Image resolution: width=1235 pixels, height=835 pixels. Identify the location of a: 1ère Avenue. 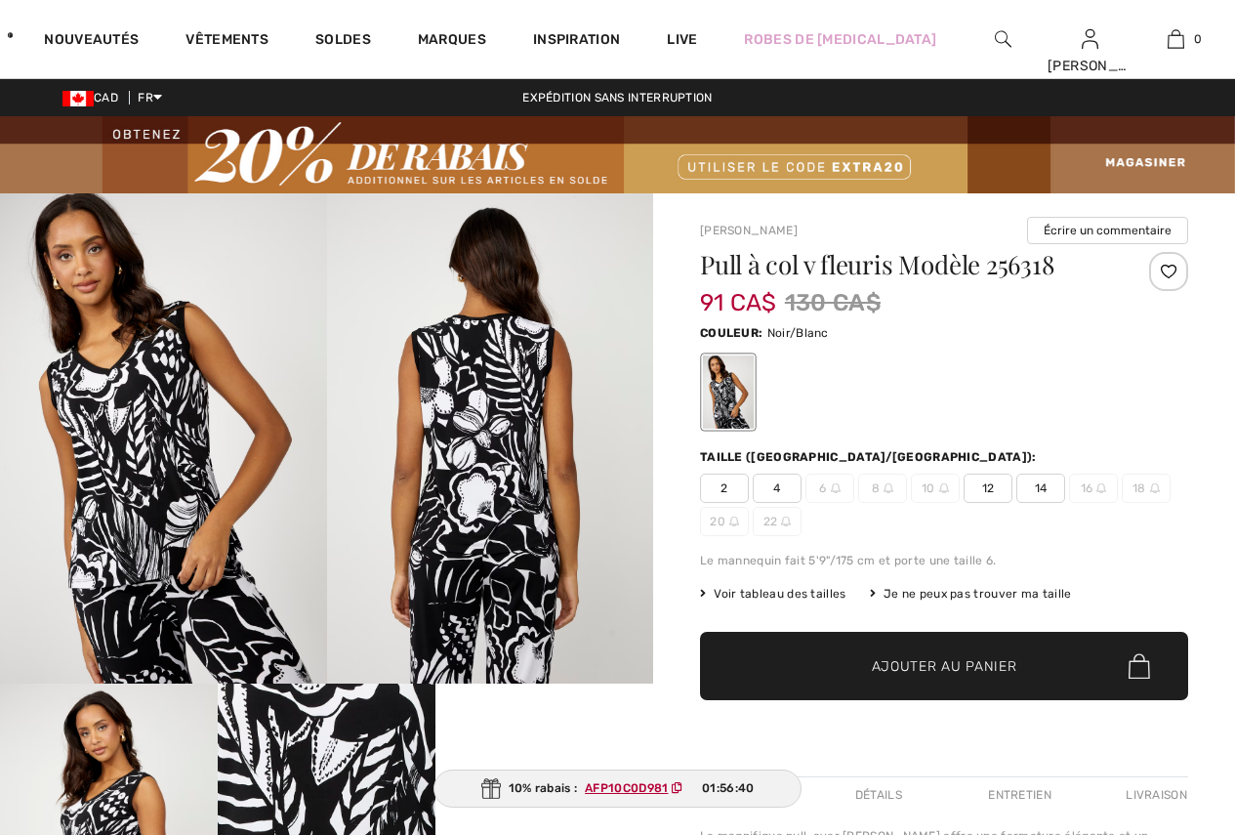
(10, 35).